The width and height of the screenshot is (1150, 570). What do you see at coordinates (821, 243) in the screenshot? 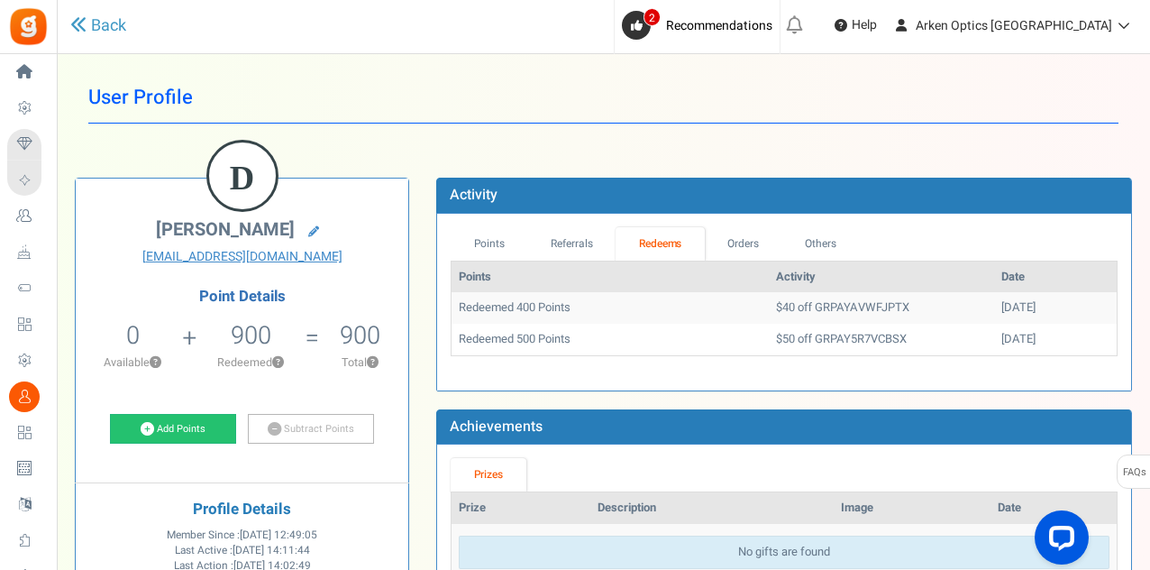
I see `a: Others` at bounding box center [821, 243].